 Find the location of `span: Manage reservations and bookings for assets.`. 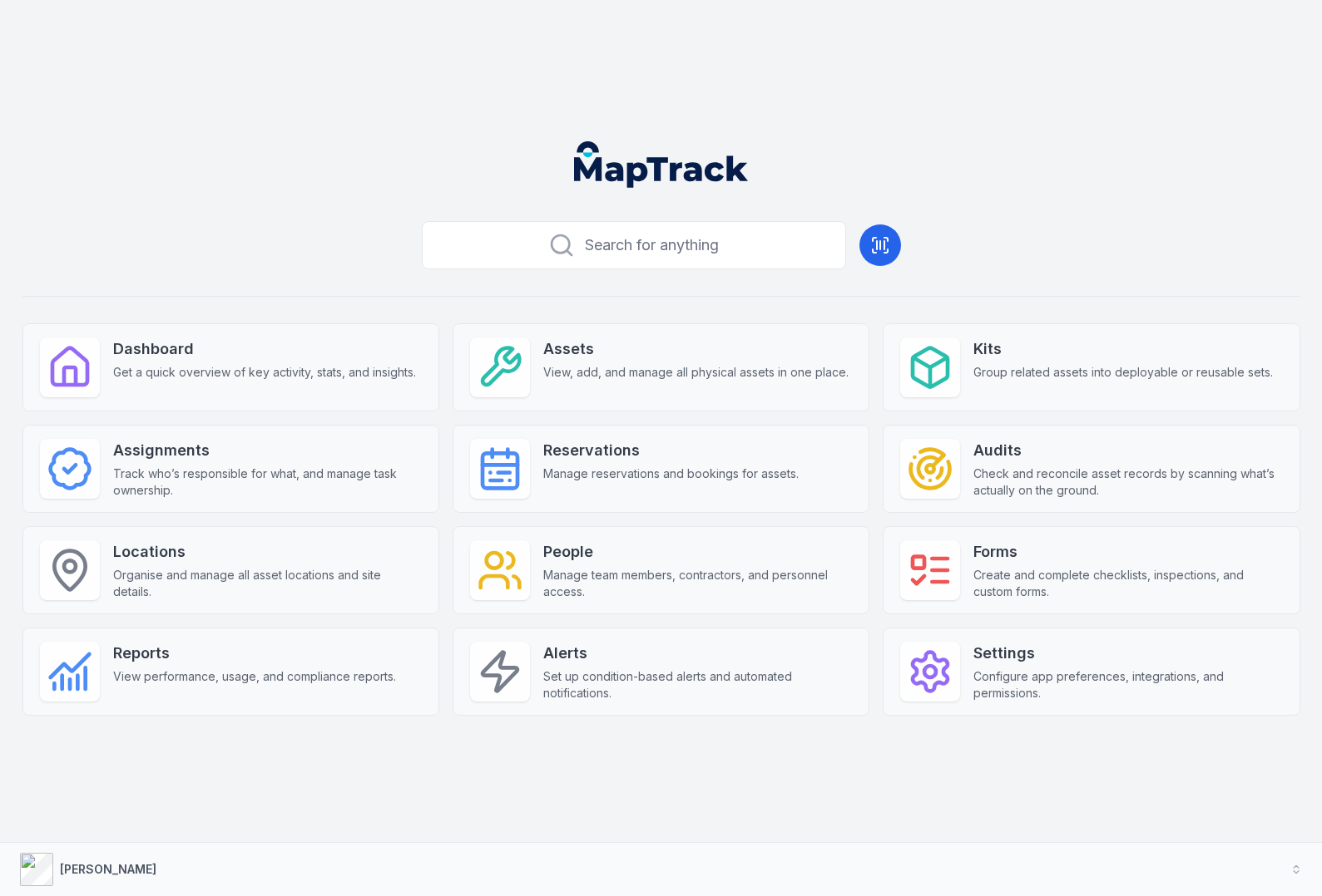

span: Manage reservations and bookings for assets. is located at coordinates (671, 474).